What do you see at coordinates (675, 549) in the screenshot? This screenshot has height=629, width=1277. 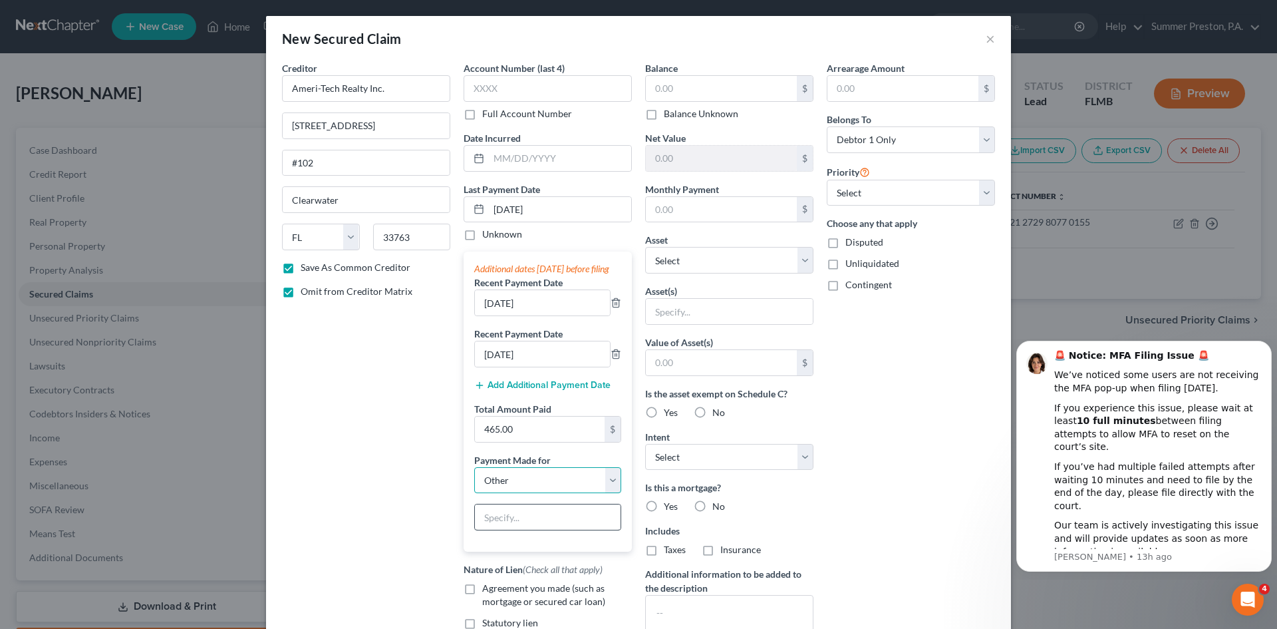 I see `span: Taxes` at bounding box center [675, 549].